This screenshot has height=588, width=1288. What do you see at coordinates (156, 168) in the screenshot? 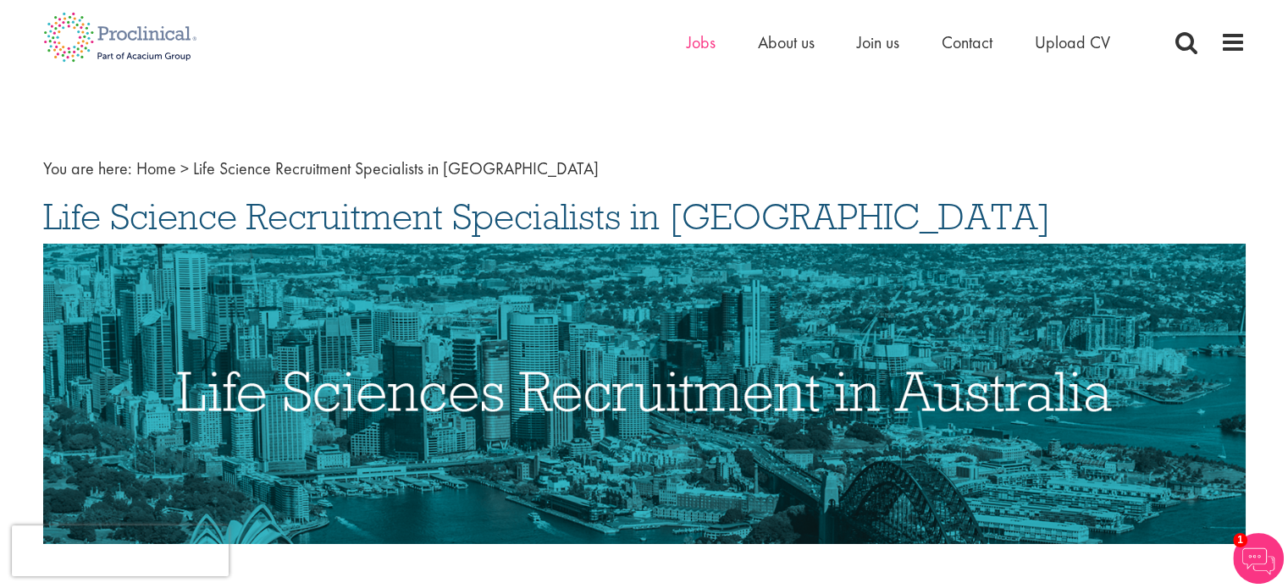
I see `a: breadcrumb link` at bounding box center [156, 168].